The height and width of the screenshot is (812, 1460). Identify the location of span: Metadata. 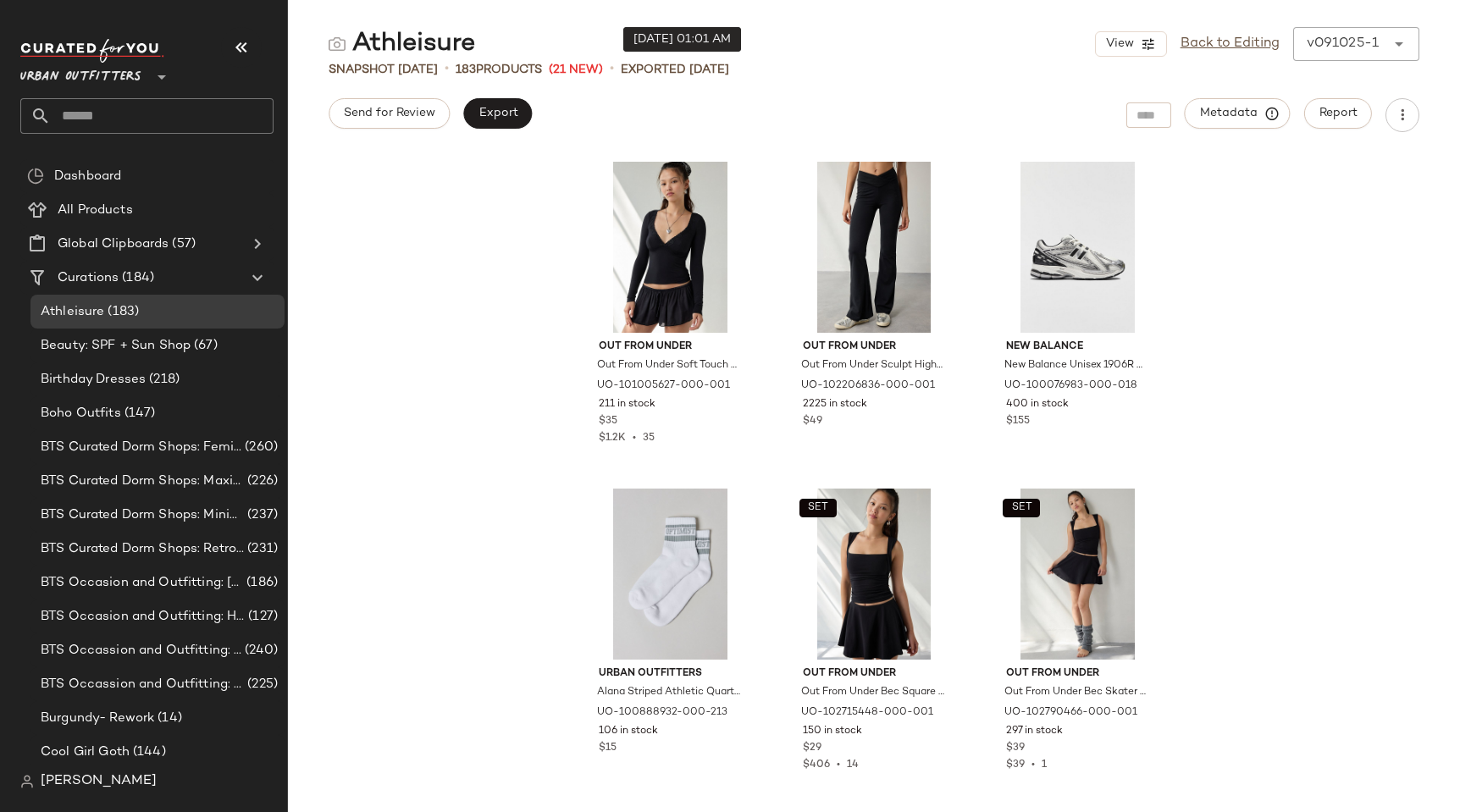
(1238, 113).